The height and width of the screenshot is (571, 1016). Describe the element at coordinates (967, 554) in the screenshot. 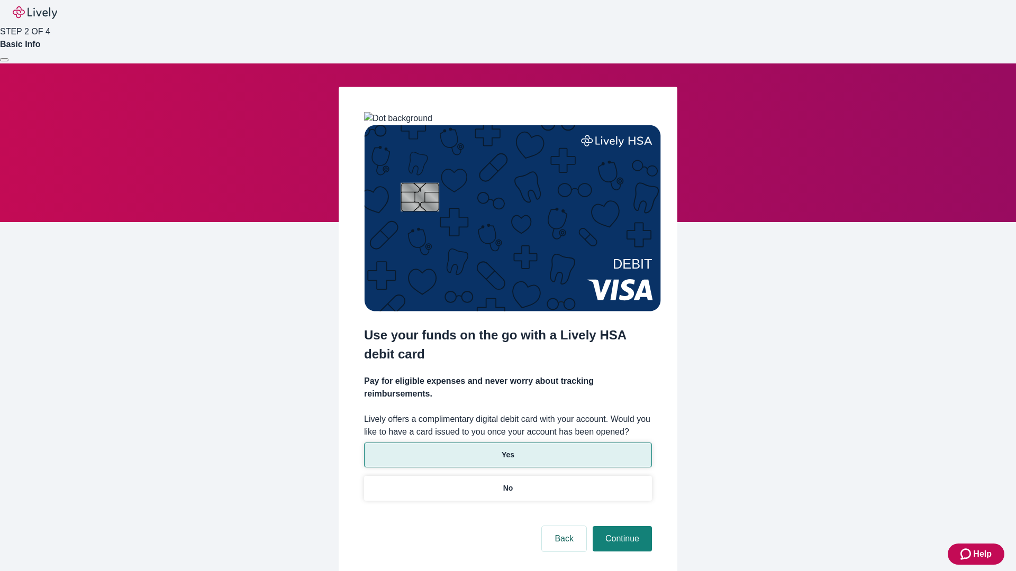

I see `svg: Zendesk support icon` at that location.